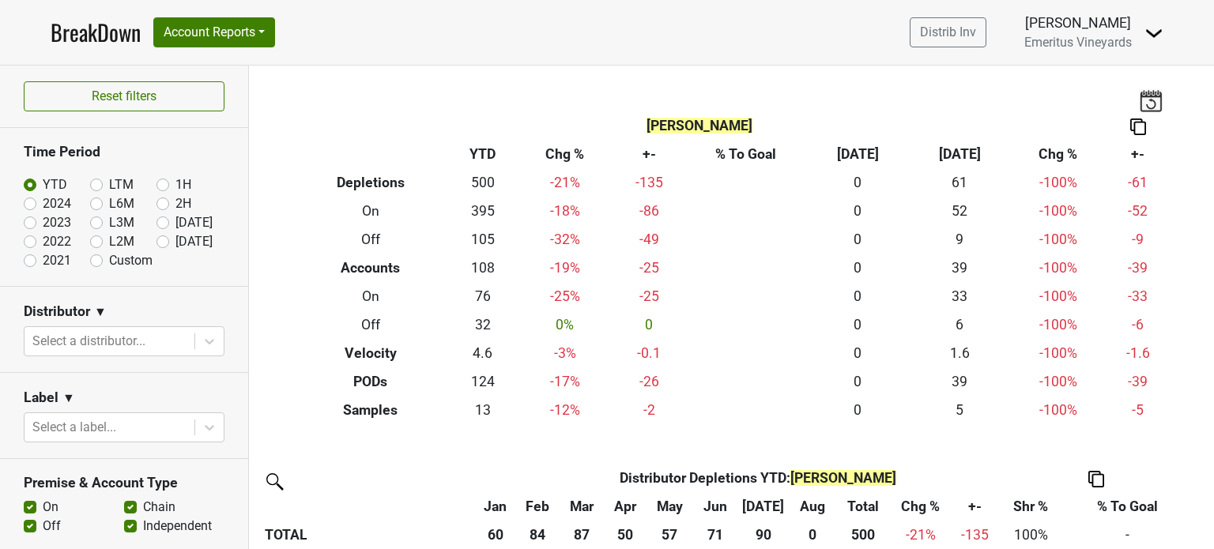 Image resolution: width=1214 pixels, height=549 pixels. Describe the element at coordinates (565, 297) in the screenshot. I see `td: -25 %` at that location.